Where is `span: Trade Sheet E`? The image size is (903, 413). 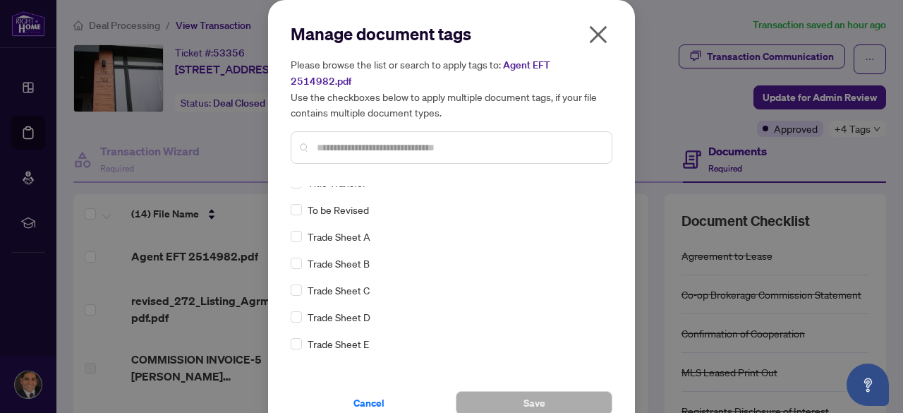
span: Trade Sheet E is located at coordinates (338, 343).